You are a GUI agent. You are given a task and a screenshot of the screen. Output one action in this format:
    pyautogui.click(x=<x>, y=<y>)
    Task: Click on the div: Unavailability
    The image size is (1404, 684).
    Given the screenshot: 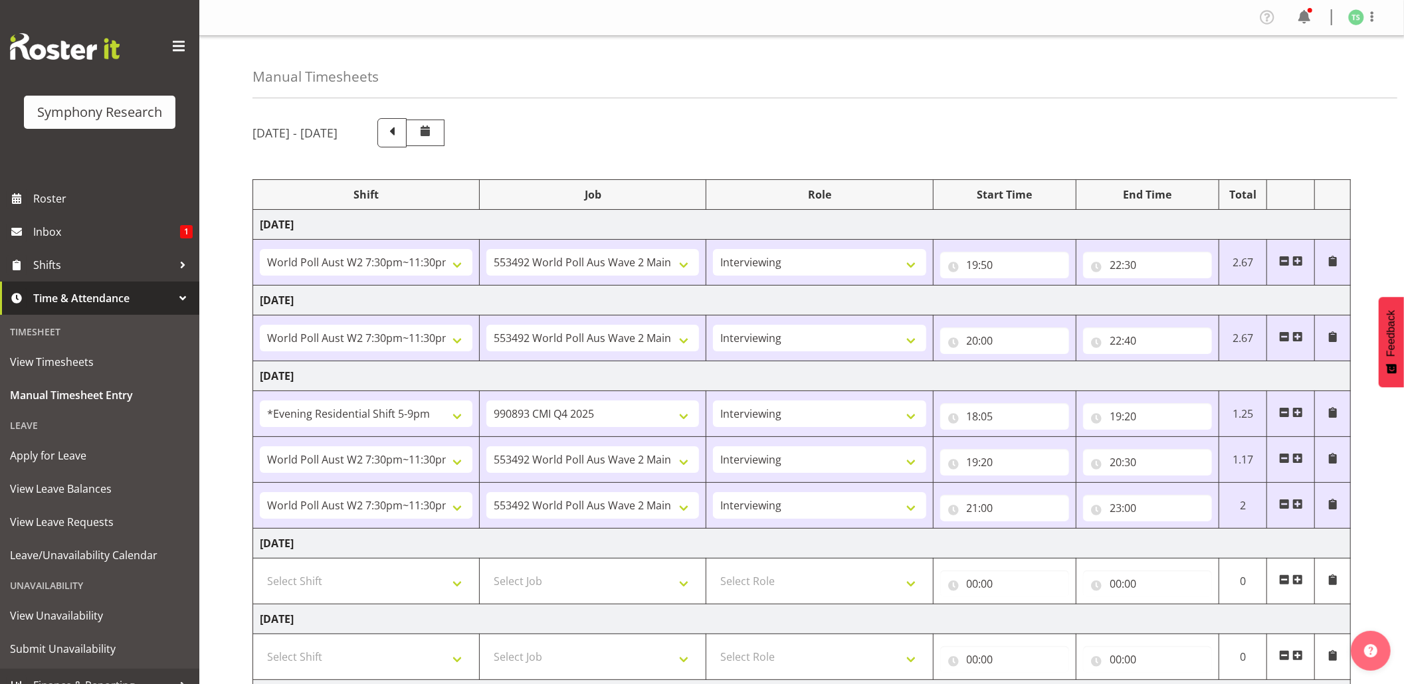 What is the action you would take?
    pyautogui.click(x=100, y=585)
    